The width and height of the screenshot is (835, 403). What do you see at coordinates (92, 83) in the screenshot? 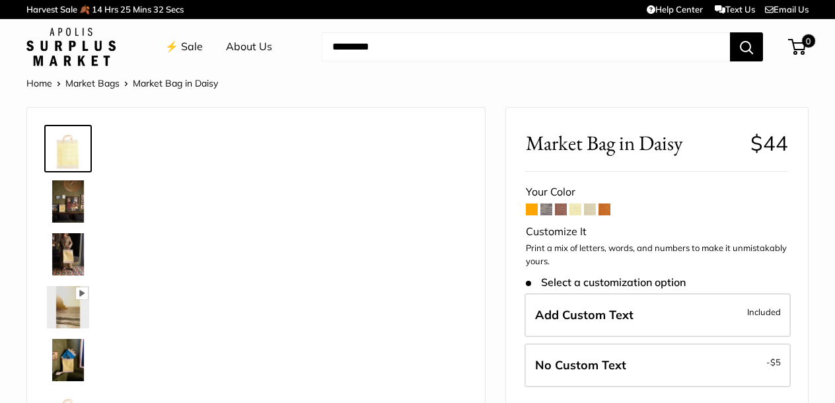
I see `a: Market Bags` at bounding box center [92, 83].